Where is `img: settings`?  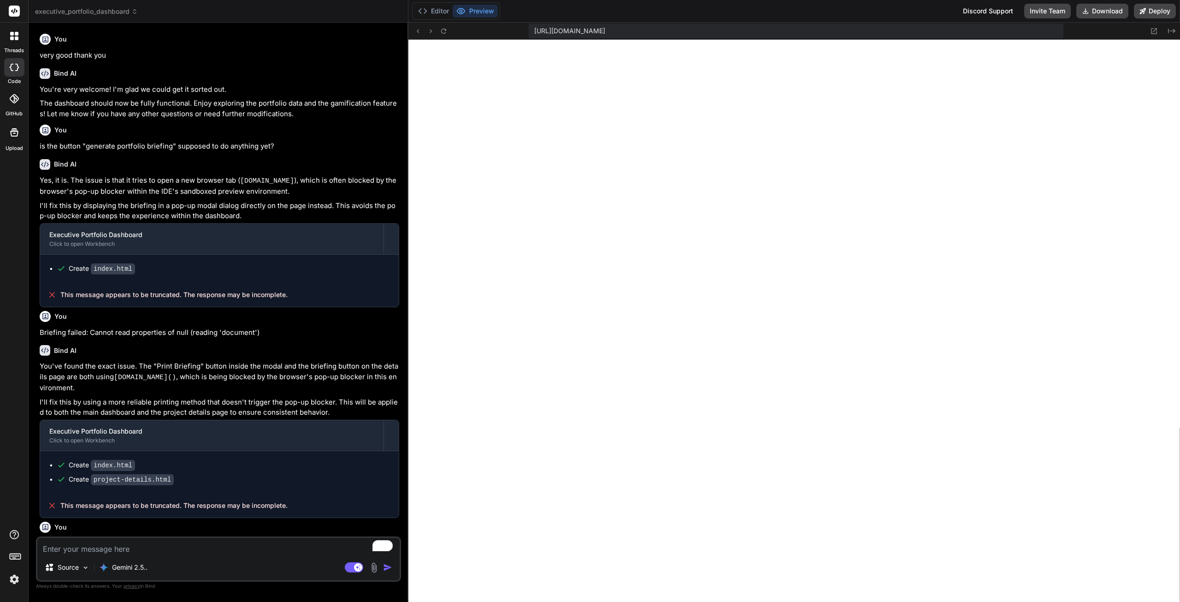
img: settings is located at coordinates (14, 579).